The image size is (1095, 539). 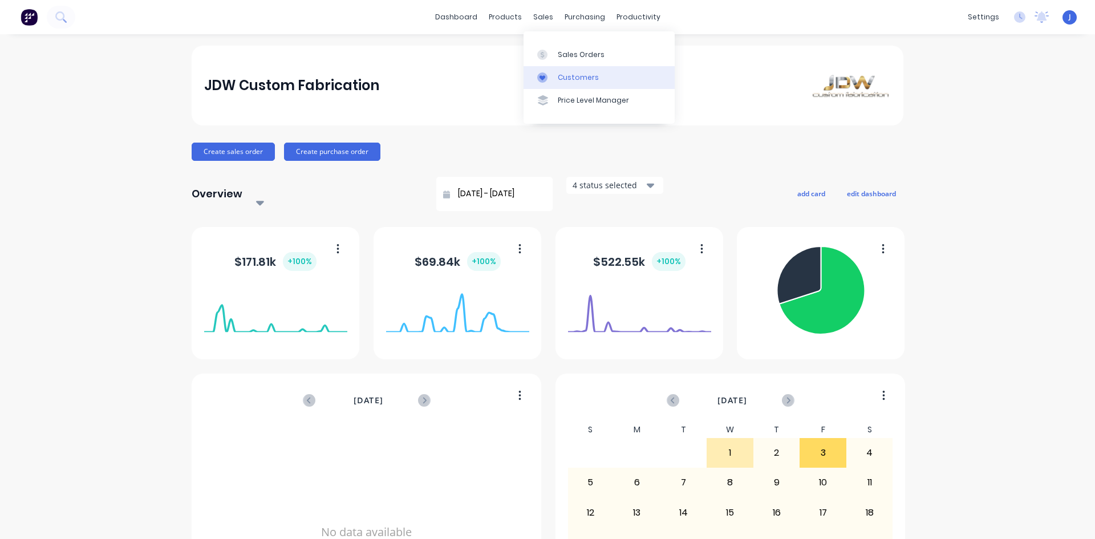 I want to click on a: Sales Orders, so click(x=599, y=54).